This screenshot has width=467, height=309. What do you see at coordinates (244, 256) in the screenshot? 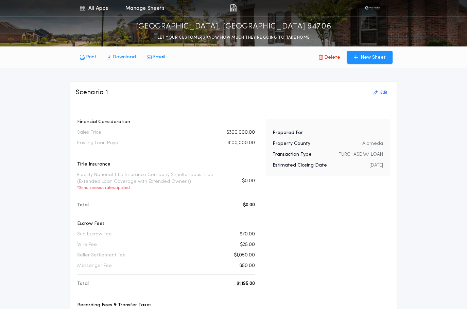
I see `p: $1,050.00` at bounding box center [244, 256].